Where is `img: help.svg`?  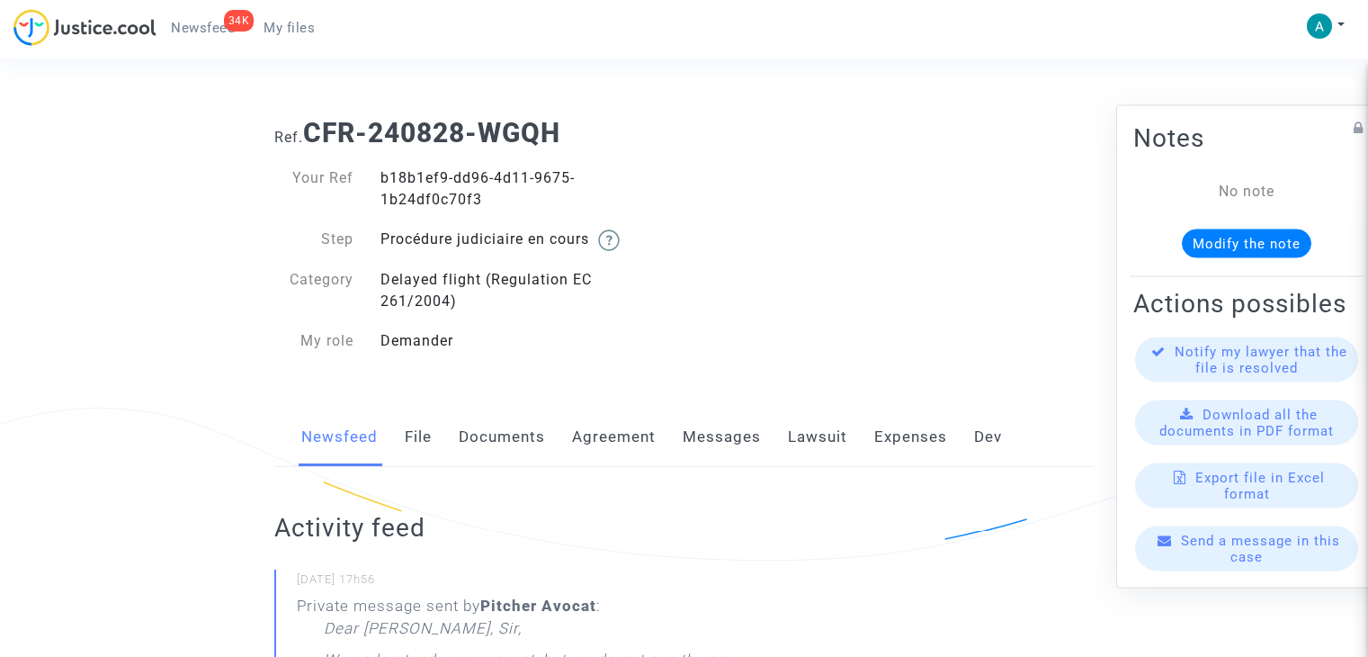 img: help.svg is located at coordinates (609, 240).